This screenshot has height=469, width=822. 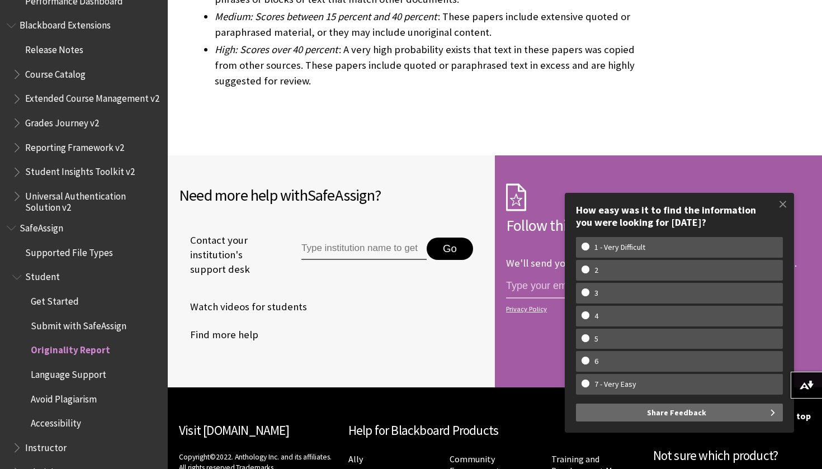 What do you see at coordinates (602, 287) in the screenshot?
I see `input: email address` at bounding box center [602, 287].